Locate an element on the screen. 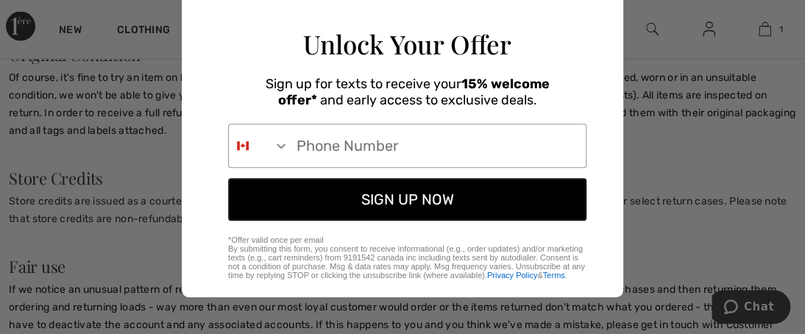 The height and width of the screenshot is (334, 805). span: Sign up for texts to receive your is located at coordinates (364, 84).